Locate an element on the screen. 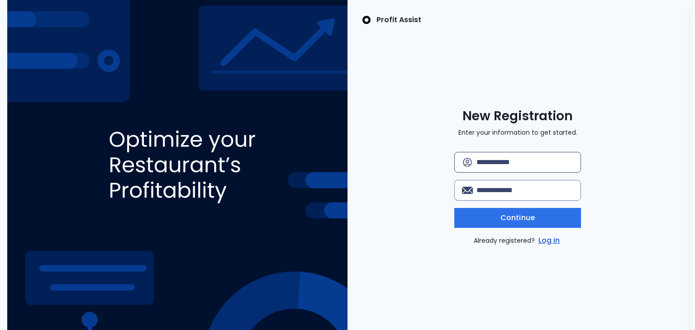 The width and height of the screenshot is (695, 330). span: Continue is located at coordinates (518, 218).